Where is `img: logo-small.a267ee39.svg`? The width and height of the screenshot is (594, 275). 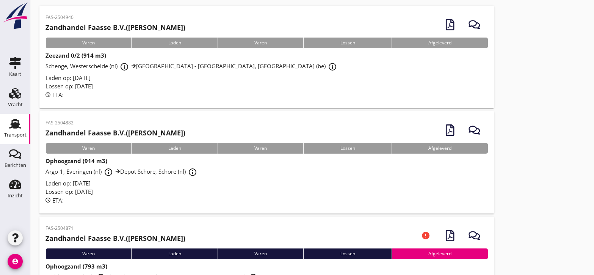
img: logo-small.a267ee39.svg is located at coordinates (15, 16).